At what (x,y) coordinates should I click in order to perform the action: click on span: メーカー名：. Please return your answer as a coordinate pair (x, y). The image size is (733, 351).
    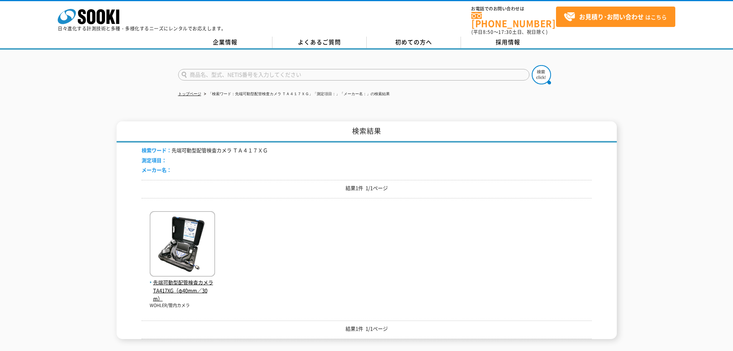
    Looking at the image, I should click on (157, 169).